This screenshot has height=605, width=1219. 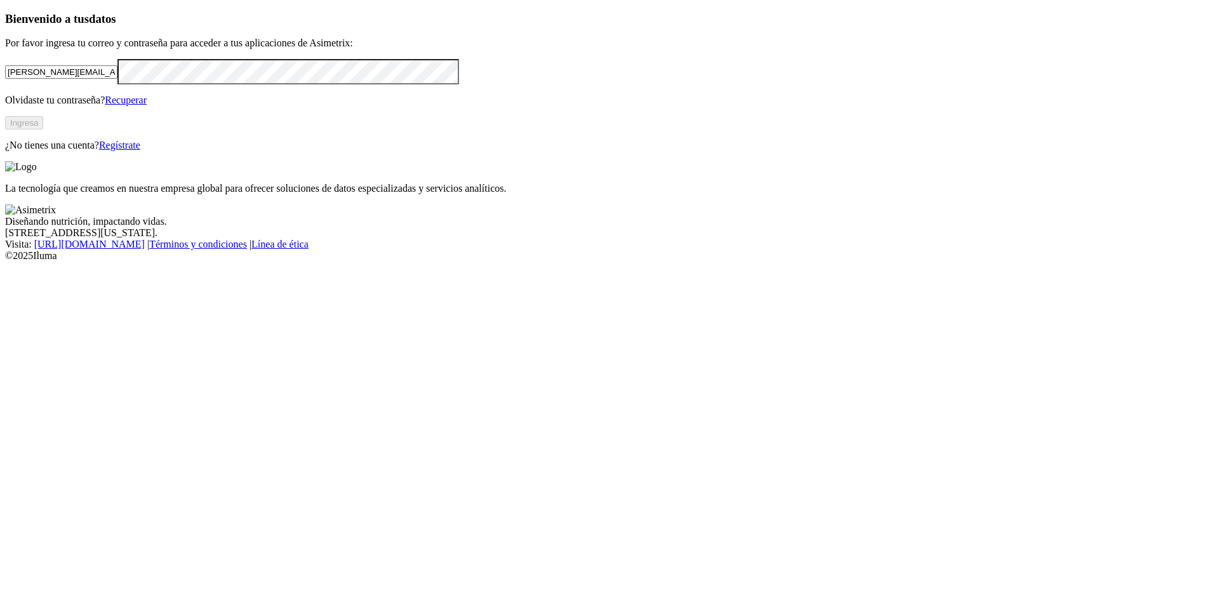 I want to click on h3: Bienvenido a tus, so click(x=610, y=19).